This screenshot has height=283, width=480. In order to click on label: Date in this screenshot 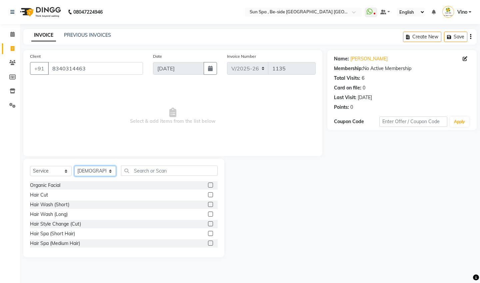, I will do `click(157, 56)`.